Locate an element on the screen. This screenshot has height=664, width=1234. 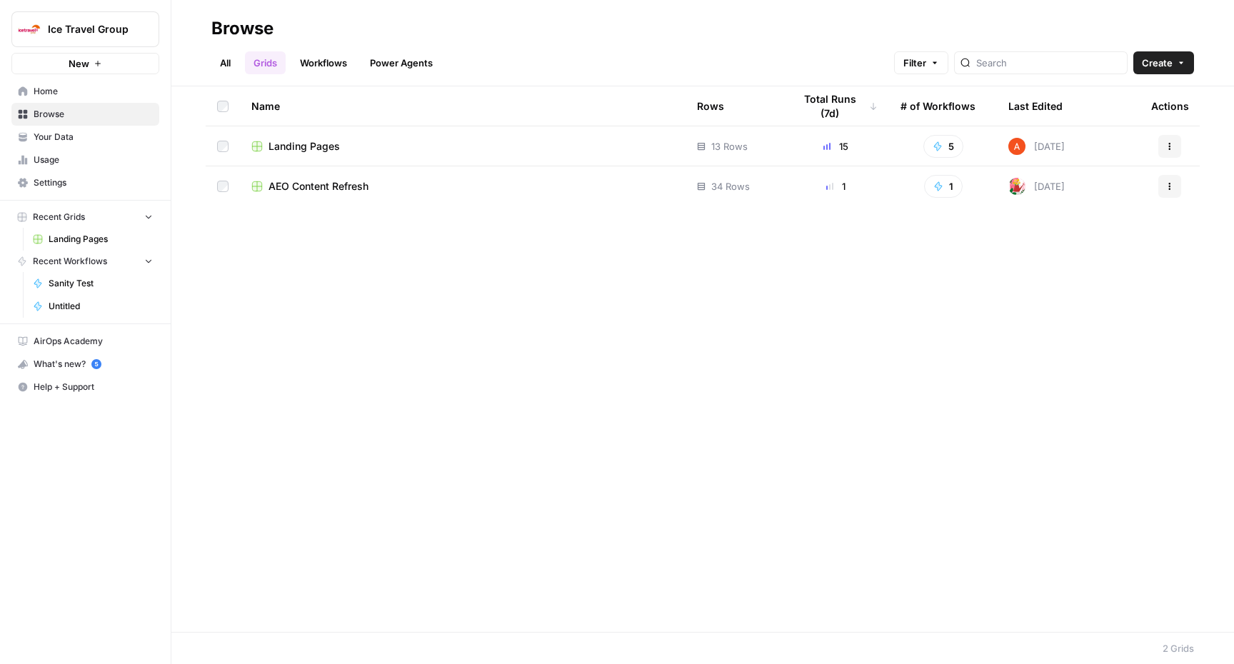
button: 1 is located at coordinates (943, 186).